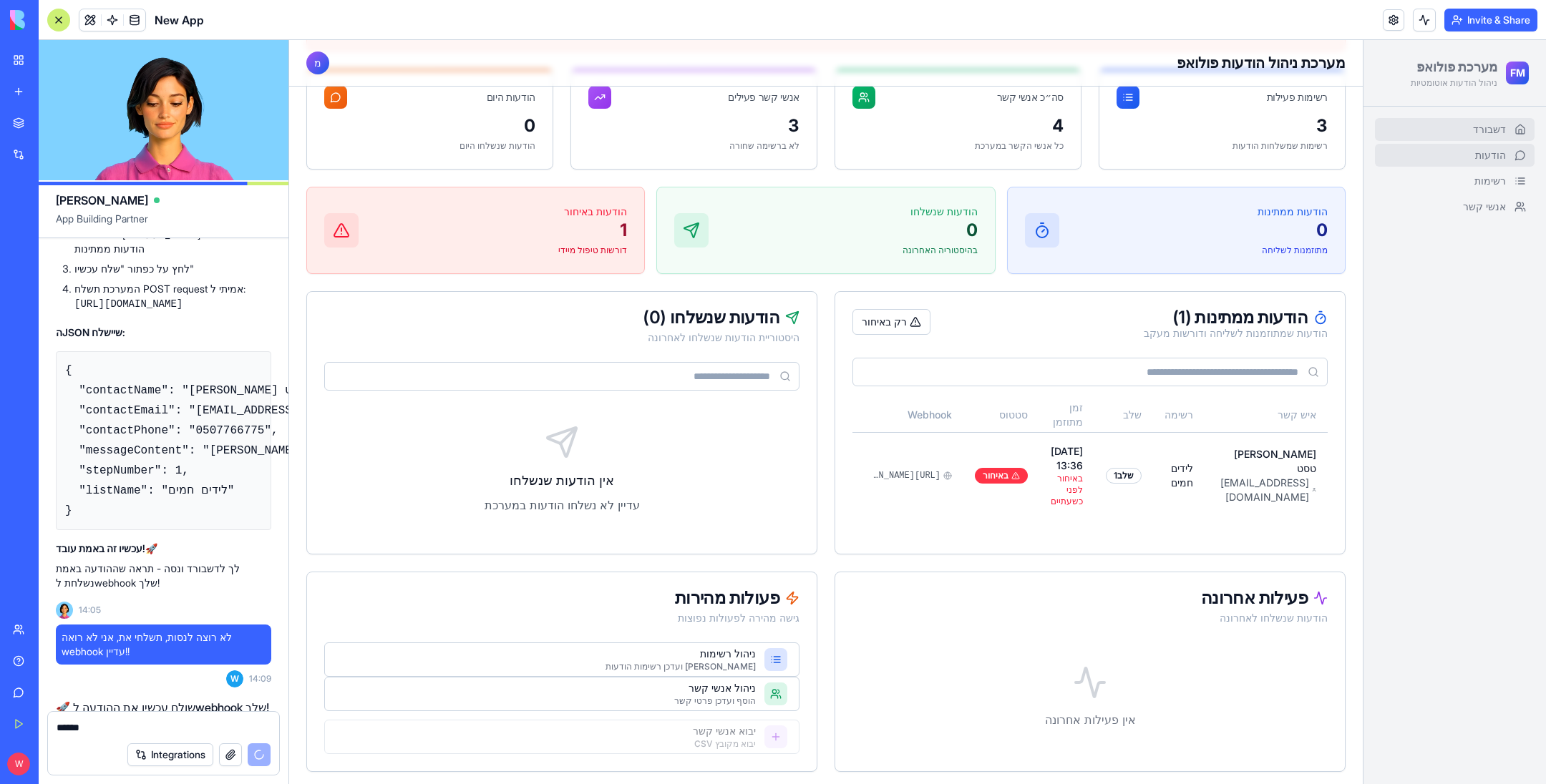 Image resolution: width=1546 pixels, height=784 pixels. What do you see at coordinates (1165, 89) in the screenshot?
I see `a: דשבורד` at bounding box center [1165, 89].